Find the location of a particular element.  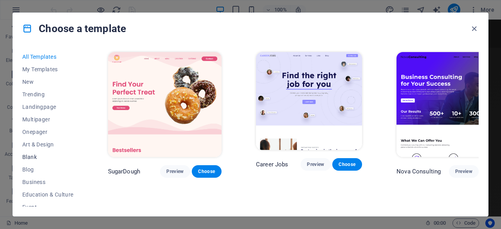

button: Blank is located at coordinates (48, 157).